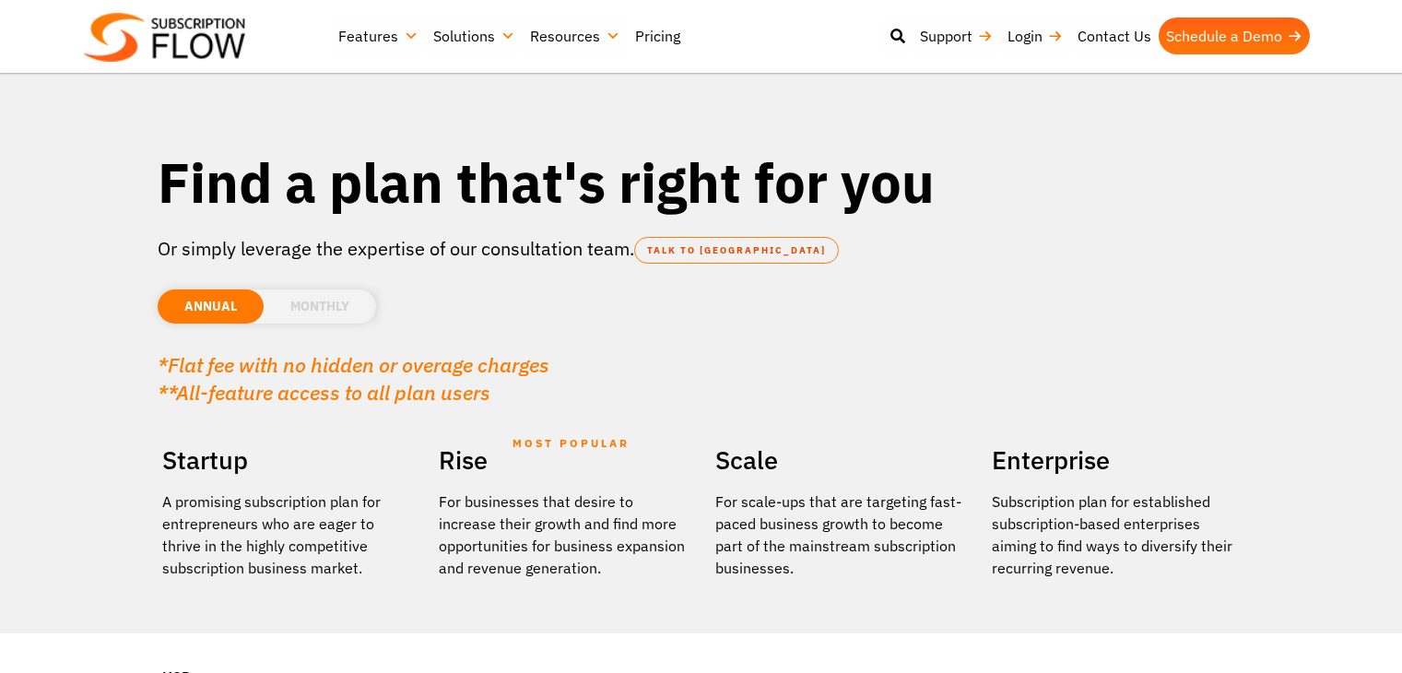 Image resolution: width=1402 pixels, height=673 pixels. I want to click on a: Resources, so click(575, 36).